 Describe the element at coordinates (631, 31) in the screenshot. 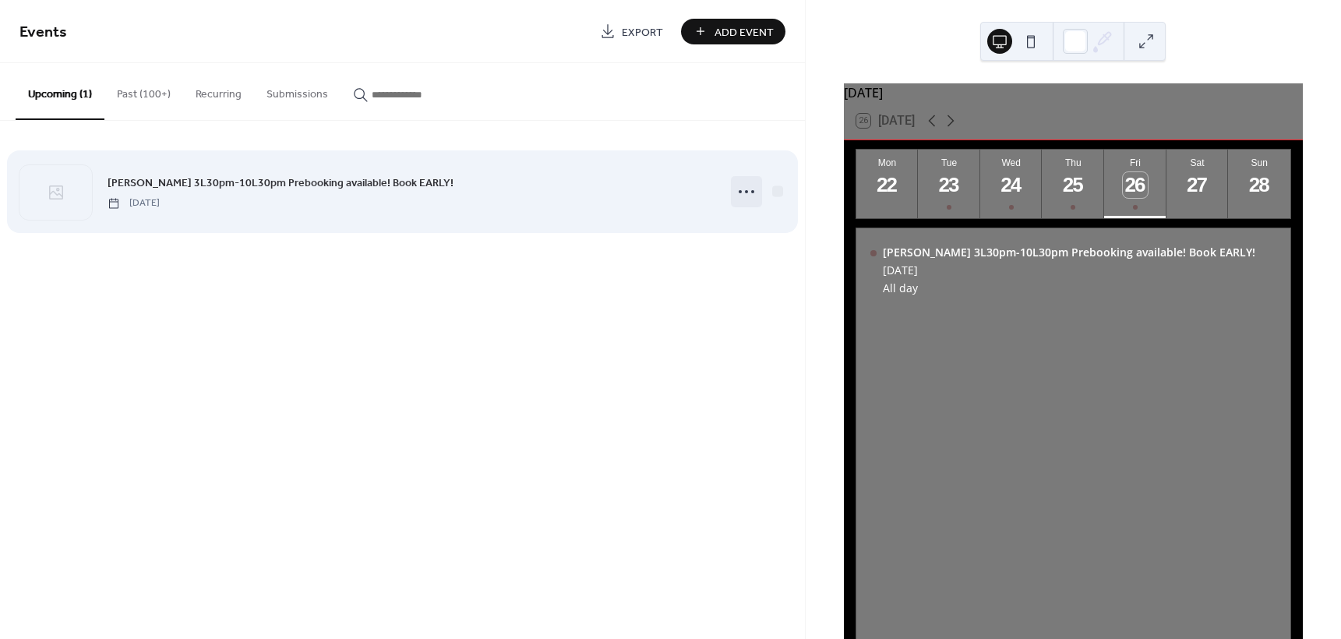

I see `a: Export` at that location.